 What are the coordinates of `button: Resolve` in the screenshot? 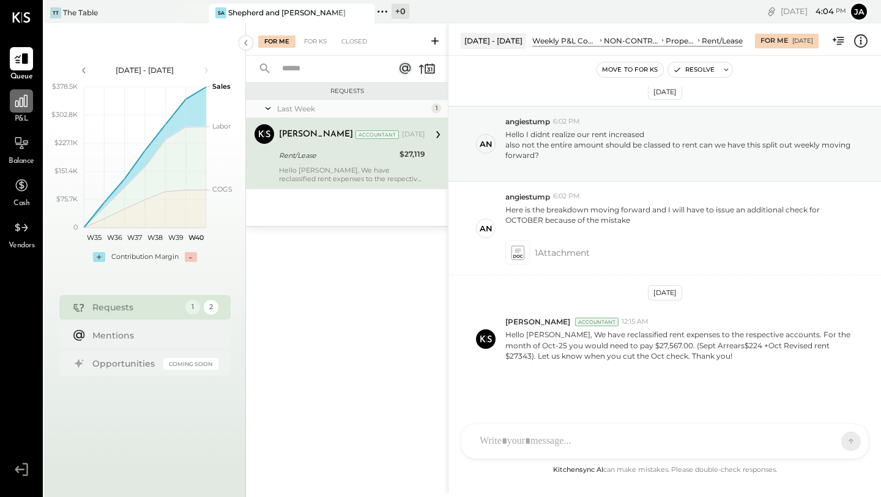 It's located at (694, 70).